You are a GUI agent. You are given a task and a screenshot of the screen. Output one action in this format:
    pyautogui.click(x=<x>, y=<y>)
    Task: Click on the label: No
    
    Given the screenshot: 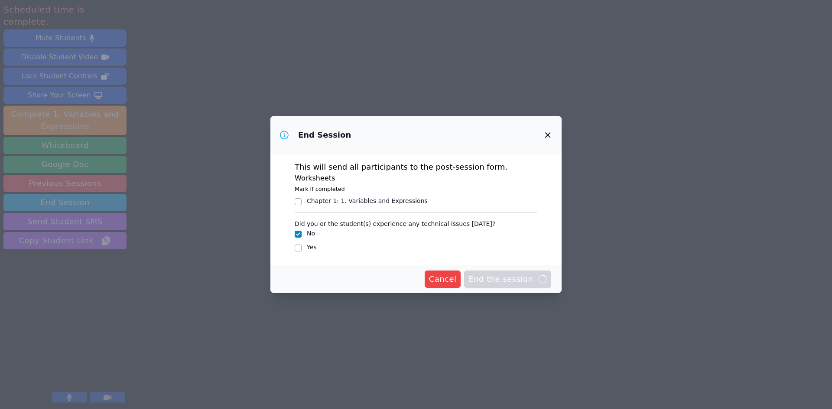 What is the action you would take?
    pyautogui.click(x=311, y=234)
    